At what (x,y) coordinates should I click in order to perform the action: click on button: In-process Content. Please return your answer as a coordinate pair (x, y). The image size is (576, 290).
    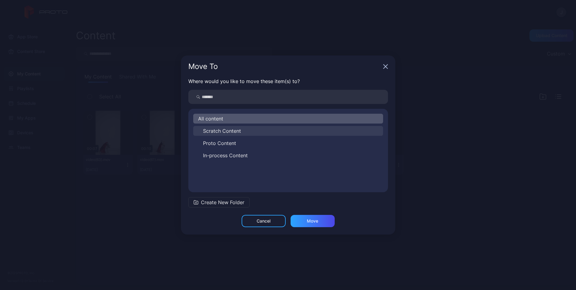
    Looking at the image, I should click on (288, 155).